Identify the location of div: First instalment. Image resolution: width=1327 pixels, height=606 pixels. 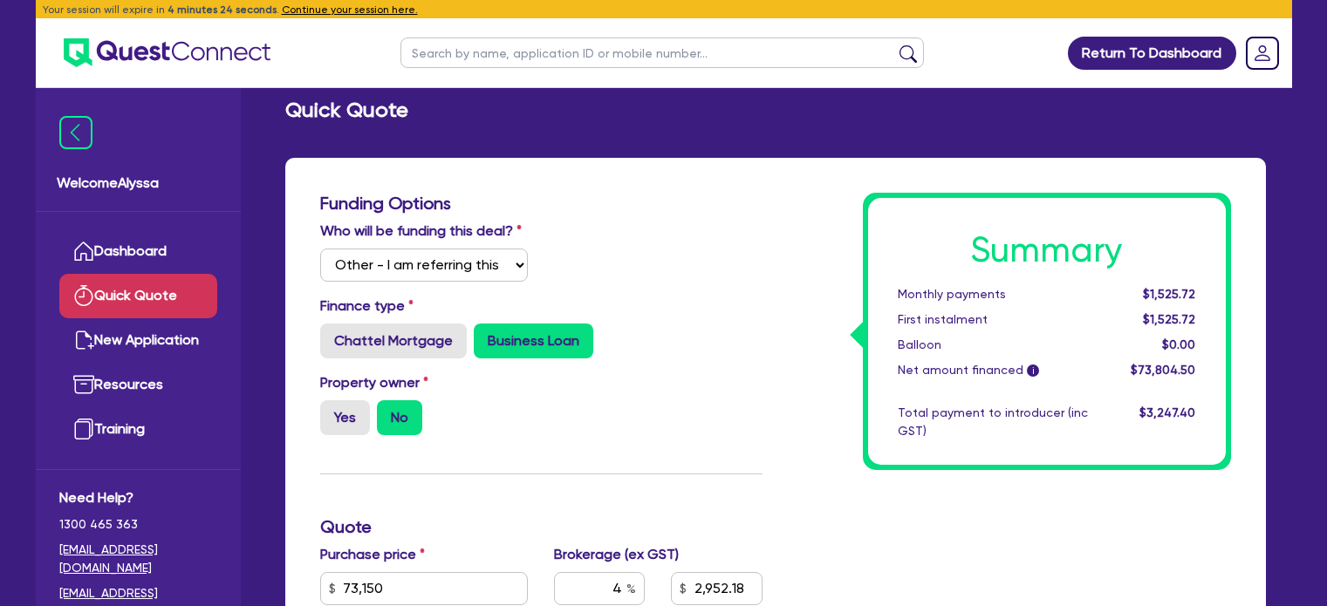
(993, 319).